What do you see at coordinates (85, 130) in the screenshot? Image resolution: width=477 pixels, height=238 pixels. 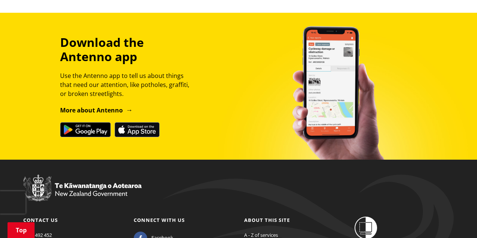 I see `img: Get it on Google Play` at bounding box center [85, 130].